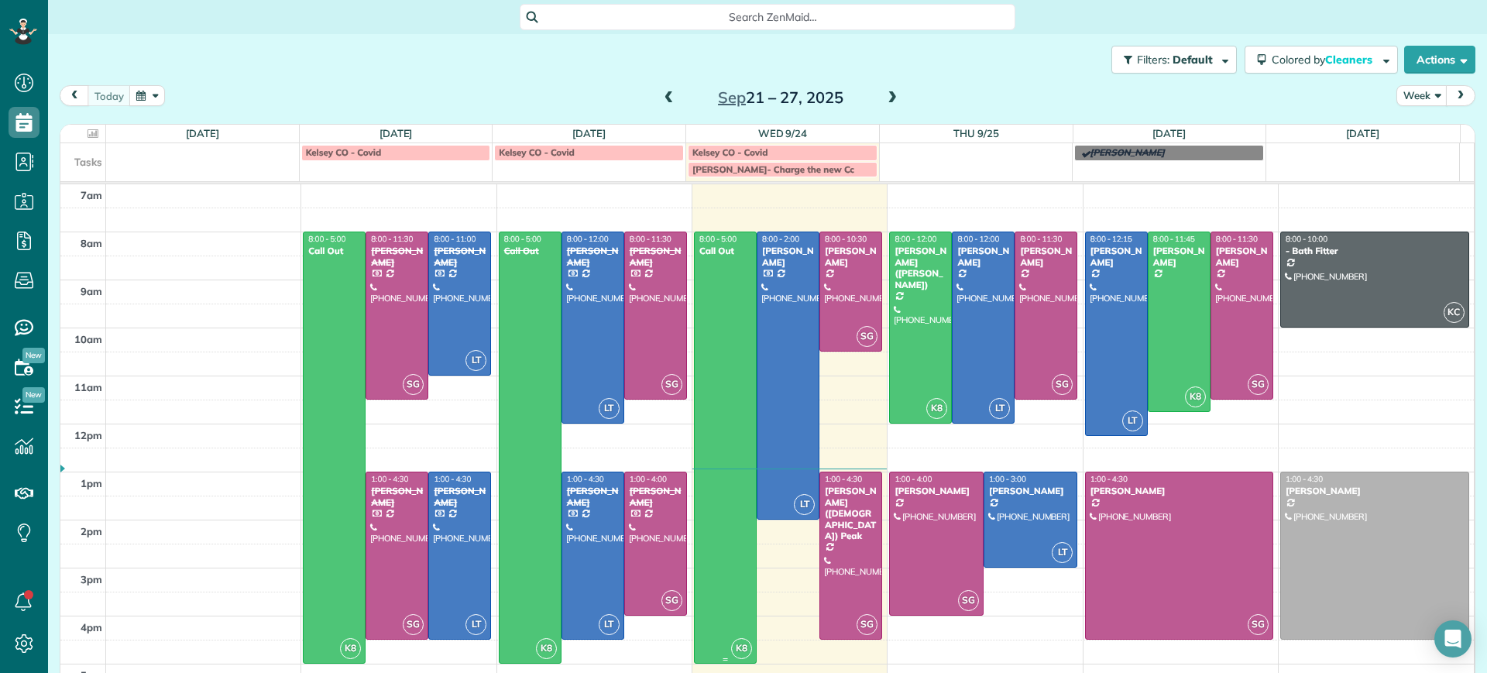  What do you see at coordinates (1008, 479) in the screenshot?
I see `span: 1:00 - 3:00` at bounding box center [1008, 479].